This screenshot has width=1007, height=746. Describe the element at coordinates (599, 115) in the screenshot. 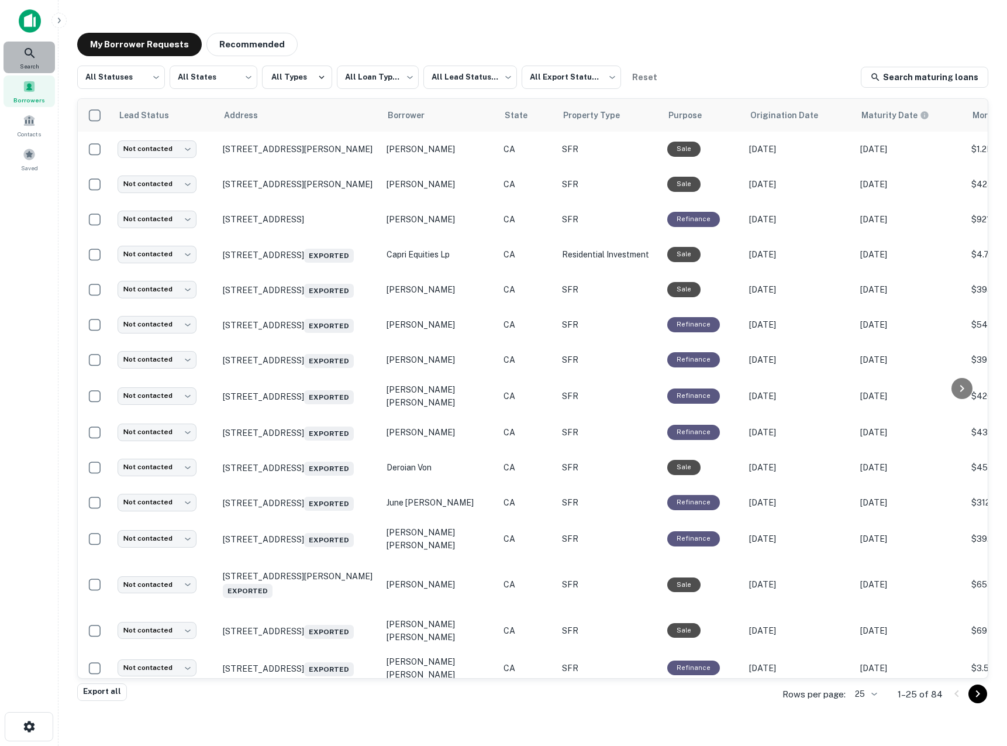

I see `span: Property Type` at that location.